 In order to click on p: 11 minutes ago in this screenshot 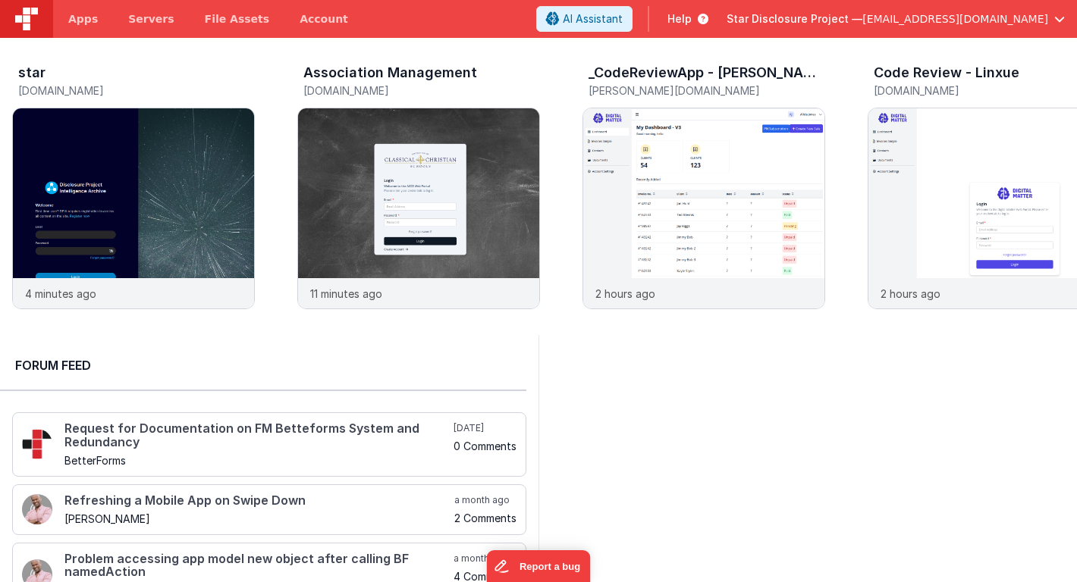, I will do `click(346, 293)`.